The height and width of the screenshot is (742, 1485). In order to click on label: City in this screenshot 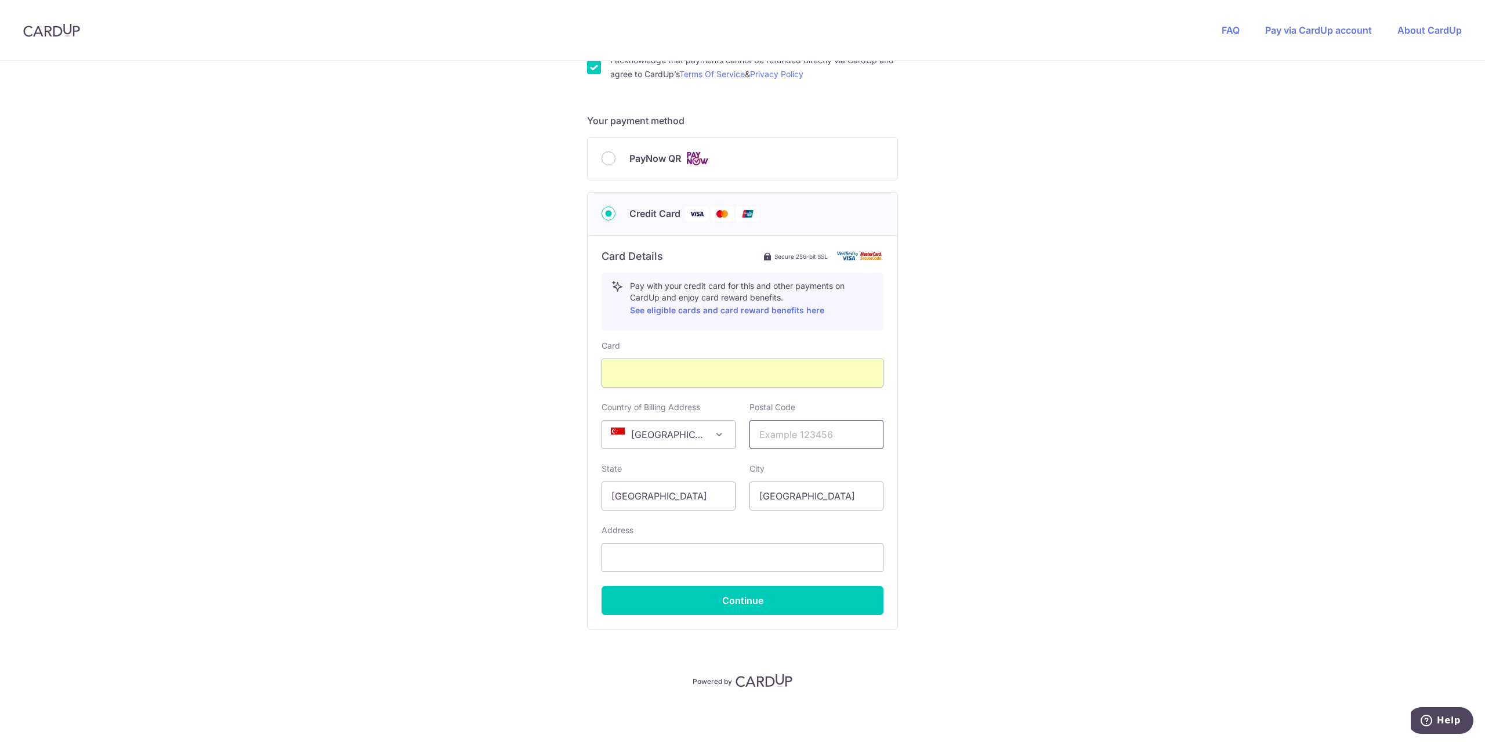, I will do `click(757, 469)`.